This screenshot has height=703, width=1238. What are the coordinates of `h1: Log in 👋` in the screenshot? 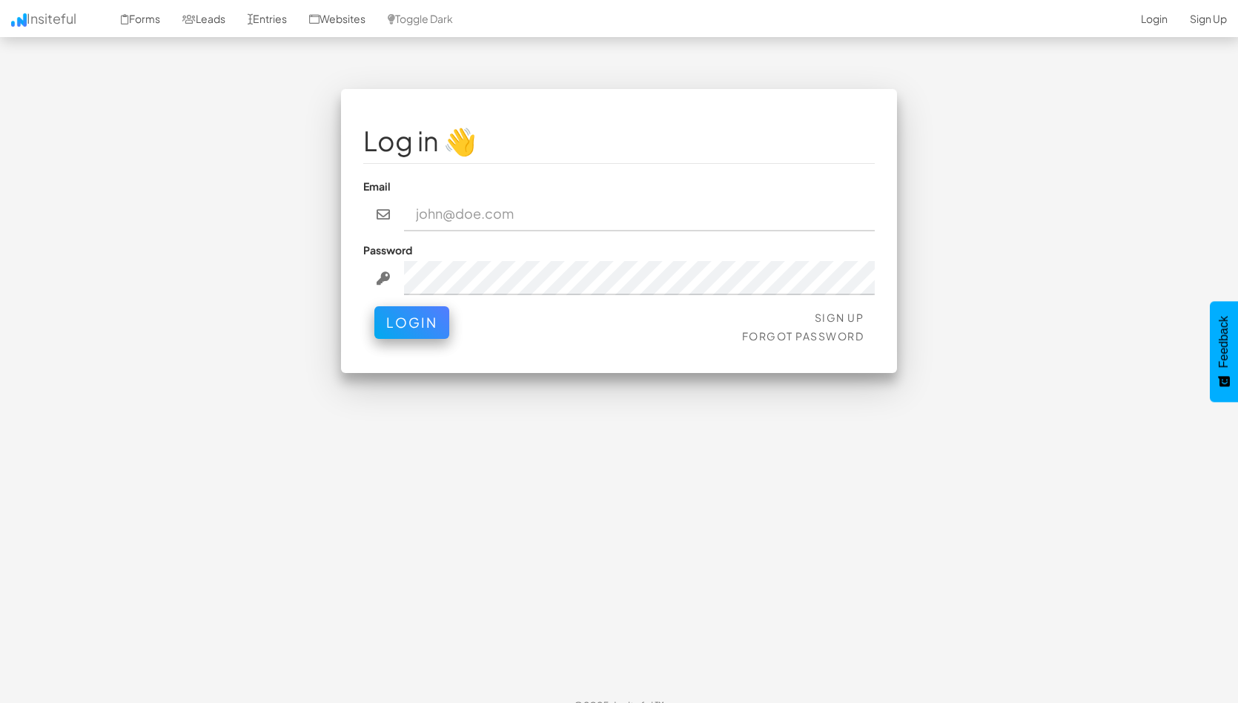 It's located at (619, 141).